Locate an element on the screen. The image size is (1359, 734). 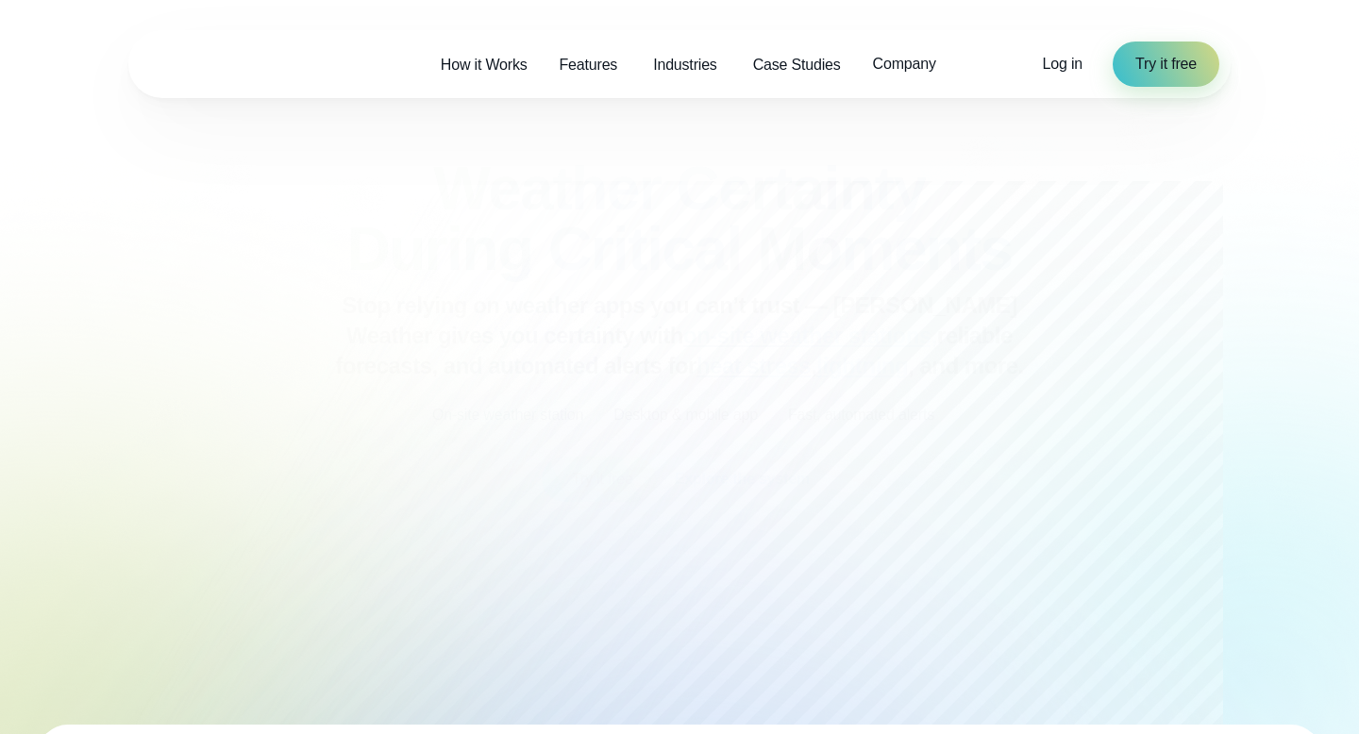
span: Case Studies is located at coordinates (797, 65).